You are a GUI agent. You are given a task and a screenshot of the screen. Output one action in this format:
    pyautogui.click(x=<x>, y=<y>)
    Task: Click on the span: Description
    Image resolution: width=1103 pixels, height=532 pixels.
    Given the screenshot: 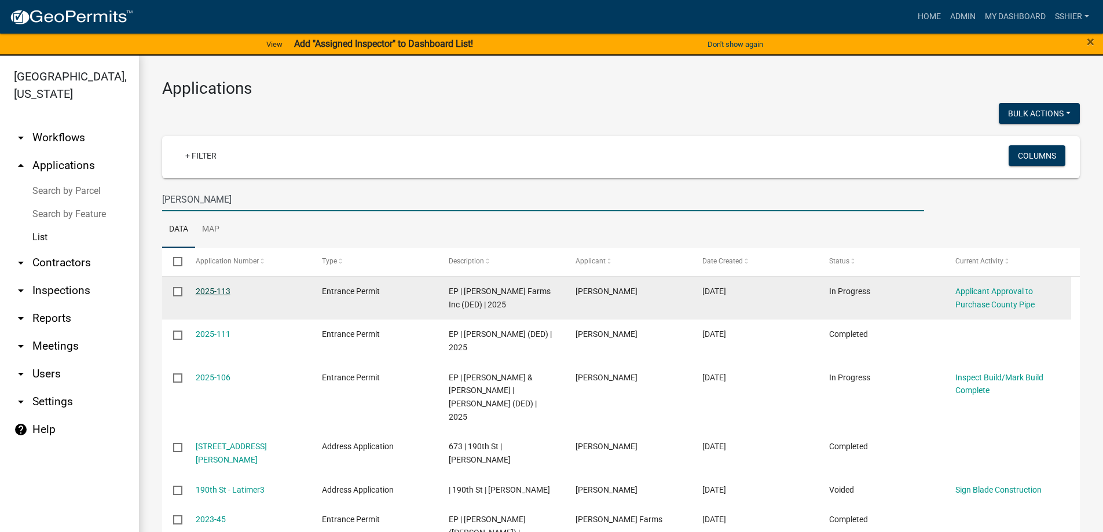 What is the action you would take?
    pyautogui.click(x=466, y=261)
    